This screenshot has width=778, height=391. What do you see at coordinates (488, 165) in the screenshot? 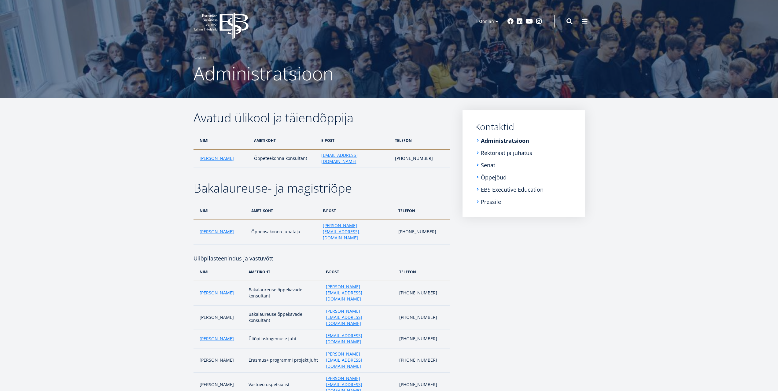
I see `a: Senat` at bounding box center [488, 165].